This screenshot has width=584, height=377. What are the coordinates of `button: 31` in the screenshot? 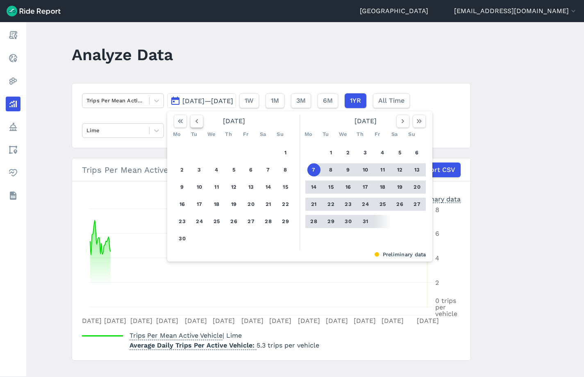 It's located at (366, 222).